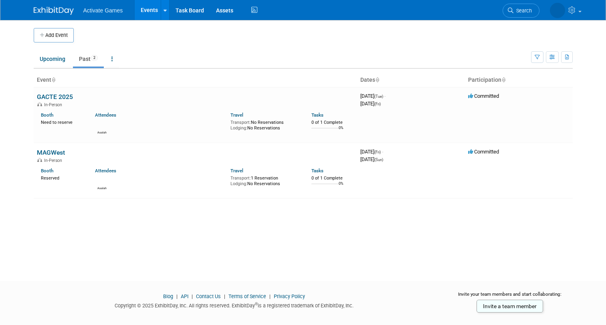 The width and height of the screenshot is (606, 325). I want to click on div: Copyright © 2025 ExhibitDay, Inc. All rights reserved. ExhibitDay is a registered trademark of Ex..., so click(234, 305).